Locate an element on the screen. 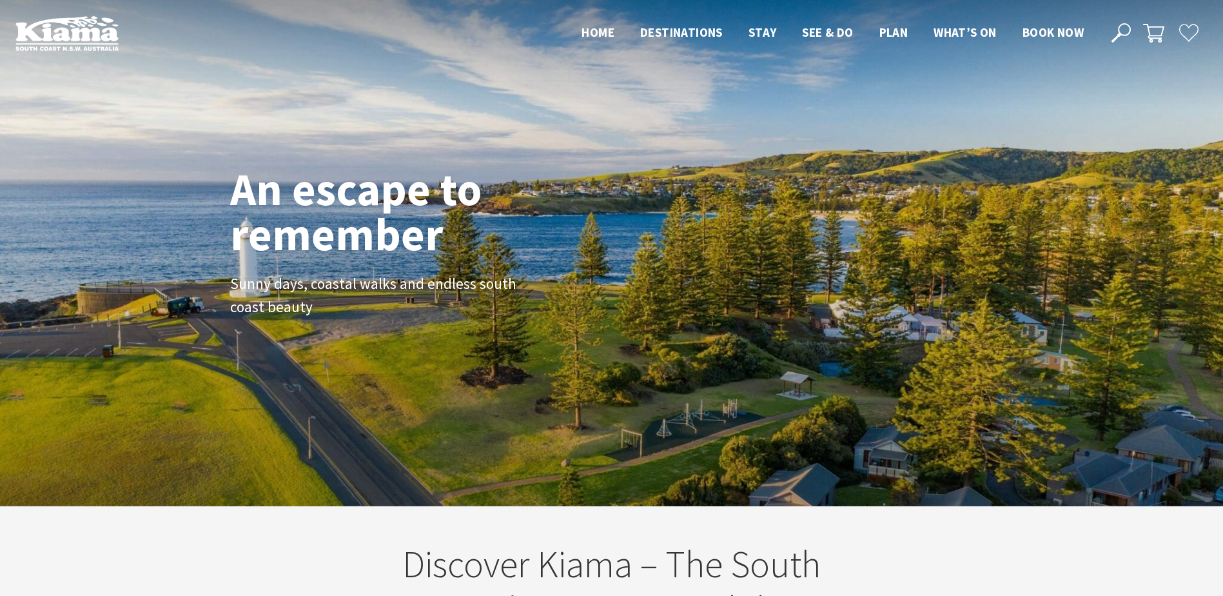 This screenshot has height=596, width=1223. h1: An escape to remember is located at coordinates (407, 211).